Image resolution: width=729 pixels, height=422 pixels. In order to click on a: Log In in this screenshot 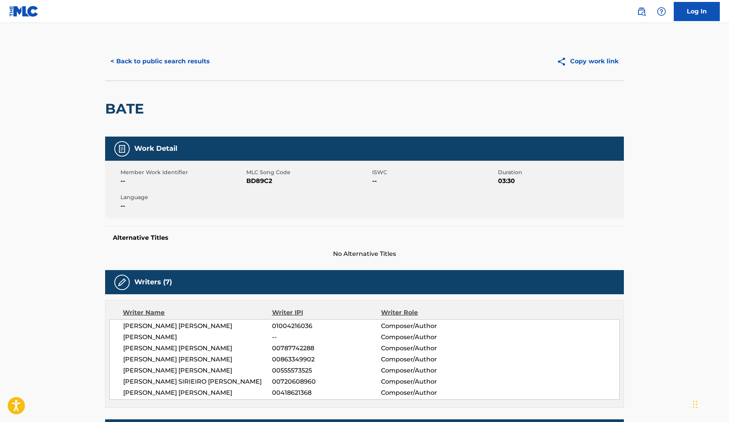, I will do `click(697, 12)`.